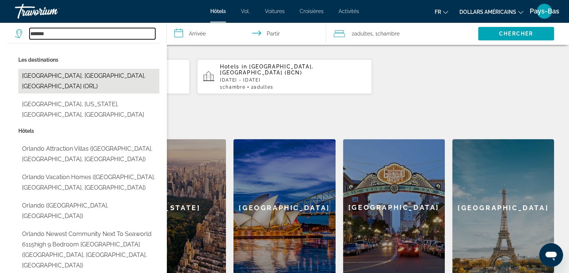 This screenshot has height=273, width=569. I want to click on font: 2, so click(353, 34).